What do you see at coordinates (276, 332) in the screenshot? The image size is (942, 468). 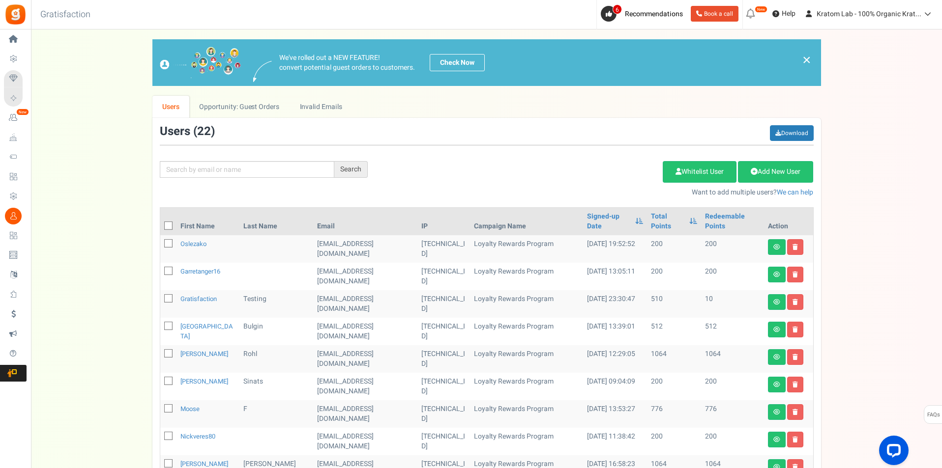 I see `td: Bulgin` at bounding box center [276, 332].